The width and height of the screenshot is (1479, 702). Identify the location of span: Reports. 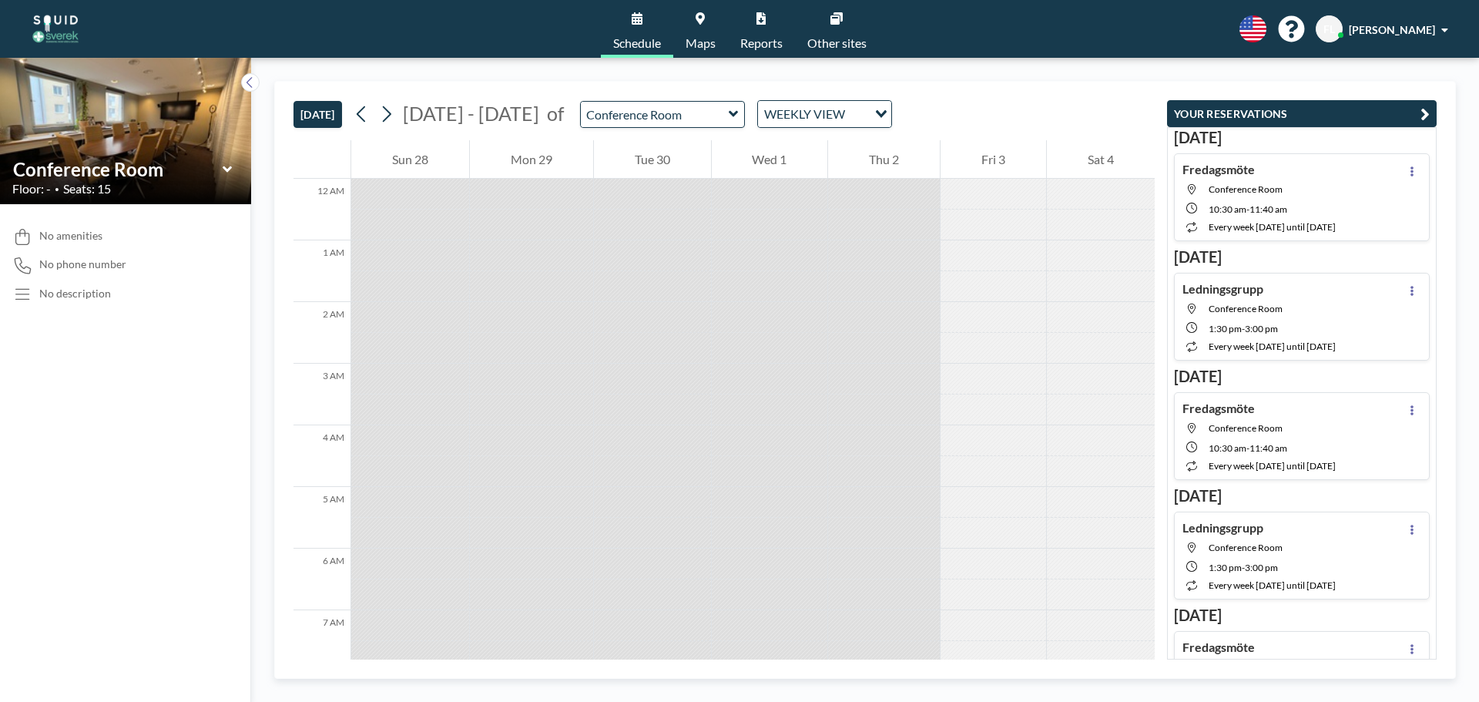
(761, 43).